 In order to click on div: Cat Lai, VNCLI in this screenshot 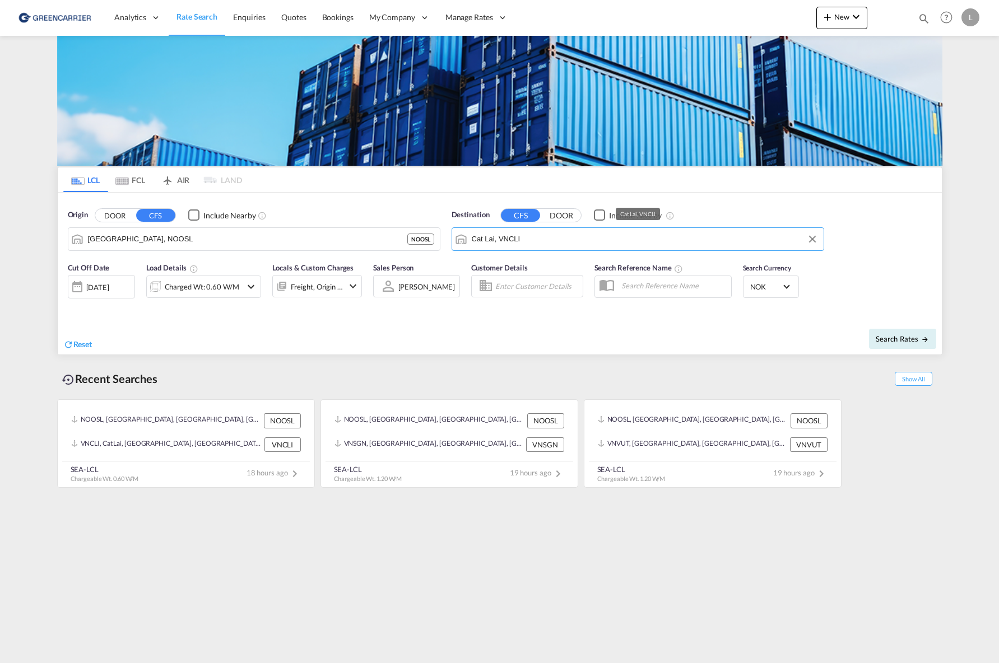, I will do `click(638, 214)`.